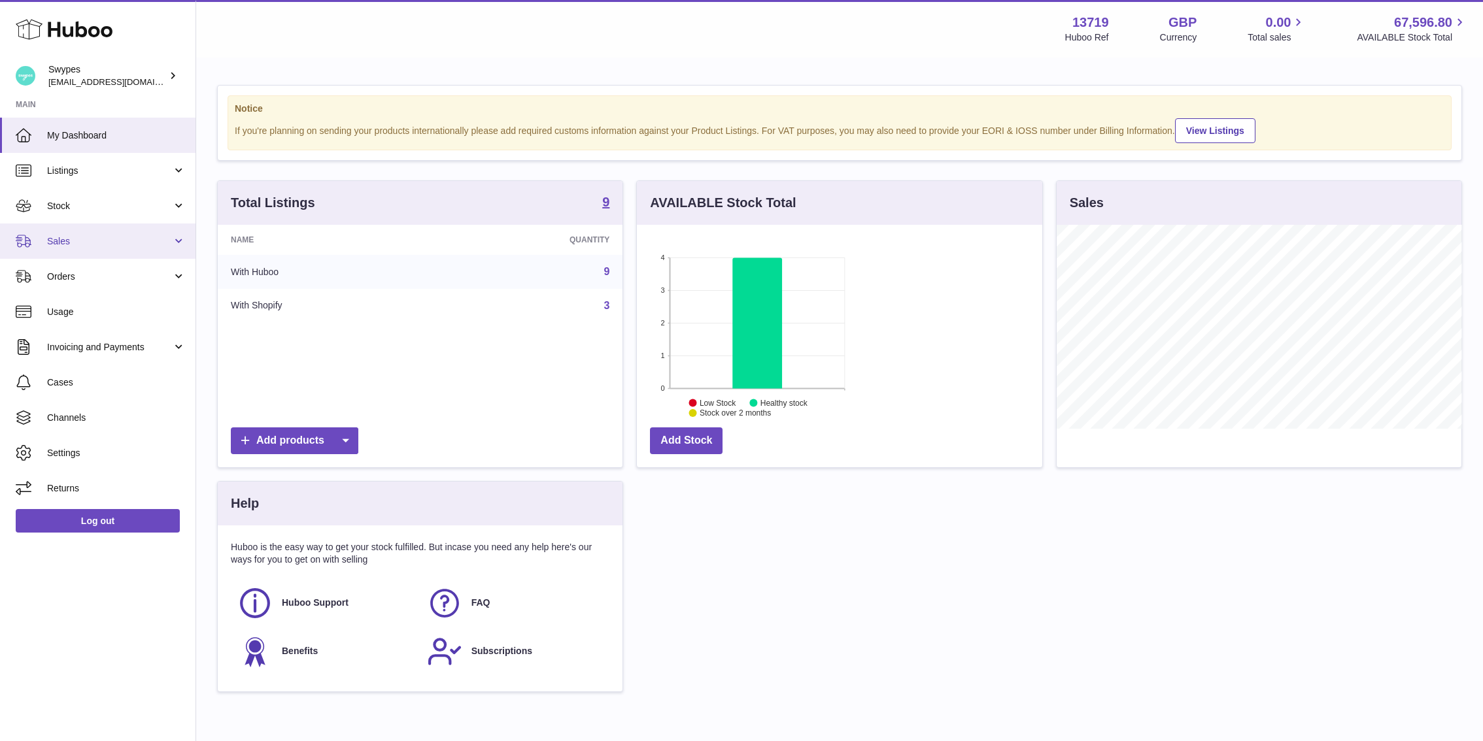 This screenshot has width=1483, height=741. Describe the element at coordinates (718, 403) in the screenshot. I see `text: Low Stock` at that location.